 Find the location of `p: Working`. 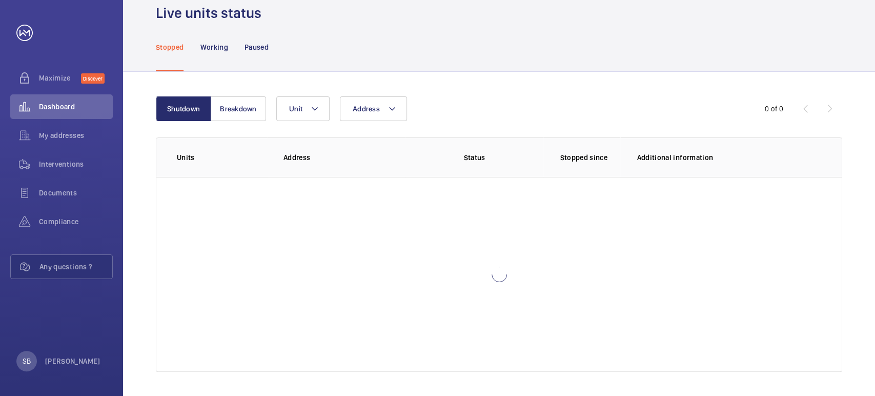

p: Working is located at coordinates (214, 47).